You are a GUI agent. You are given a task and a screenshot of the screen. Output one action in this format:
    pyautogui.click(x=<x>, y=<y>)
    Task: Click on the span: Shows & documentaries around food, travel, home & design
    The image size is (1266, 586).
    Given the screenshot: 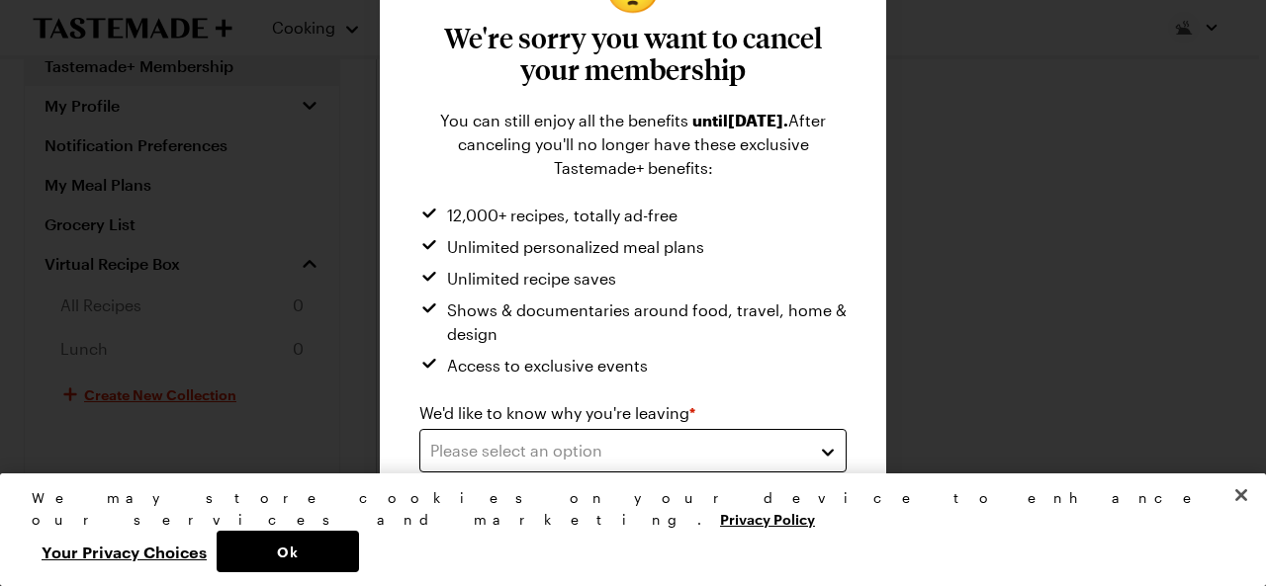 What is the action you would take?
    pyautogui.click(x=647, y=322)
    